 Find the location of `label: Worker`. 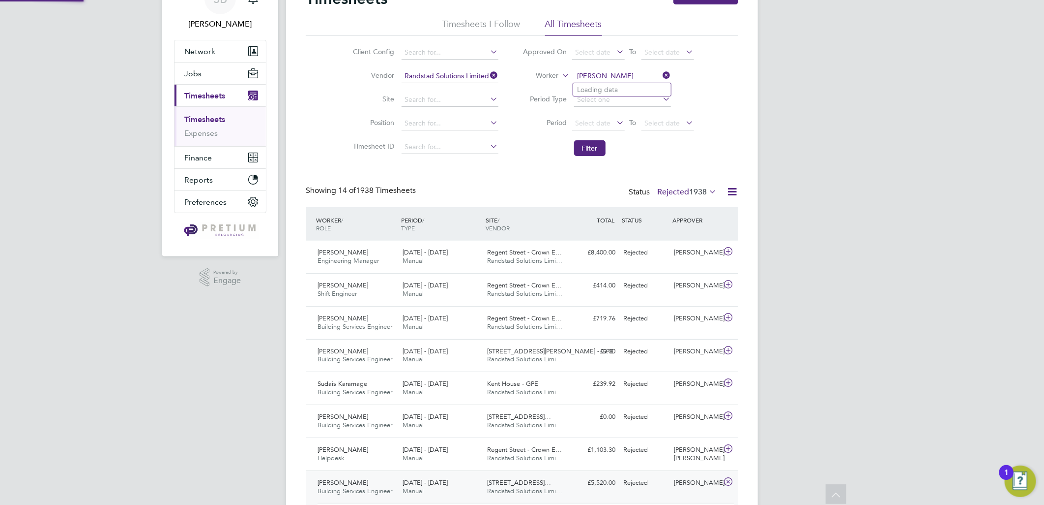

label: Worker is located at coordinates (537, 76).